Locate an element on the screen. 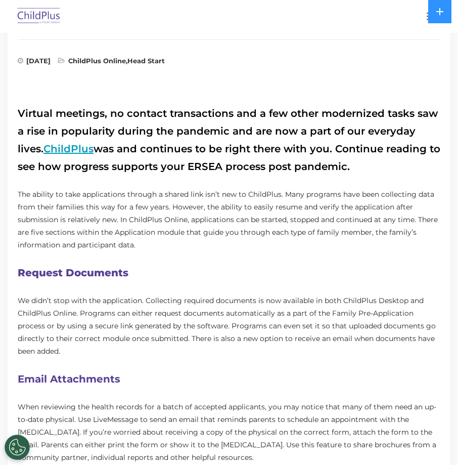 The height and width of the screenshot is (465, 458). button: Cookies Settings is located at coordinates (17, 447).